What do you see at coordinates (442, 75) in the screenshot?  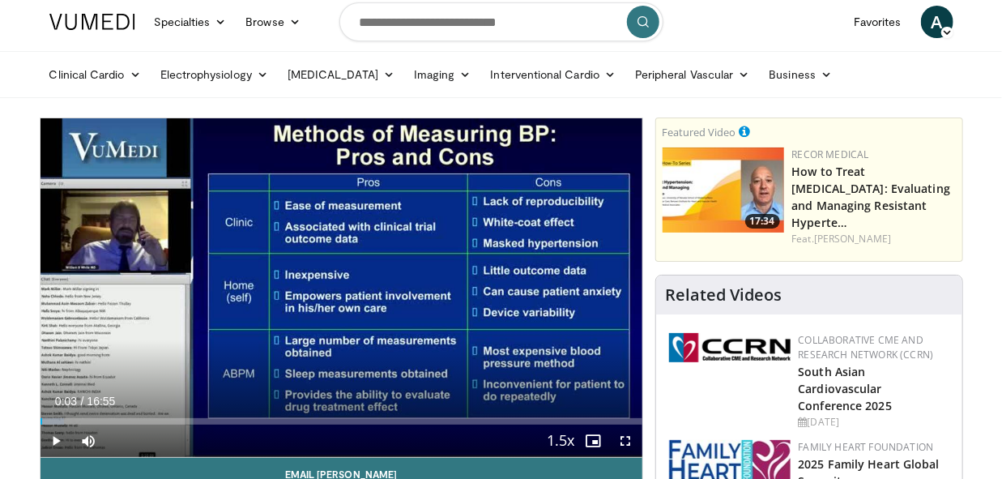 I see `a: Imaging` at bounding box center [442, 75].